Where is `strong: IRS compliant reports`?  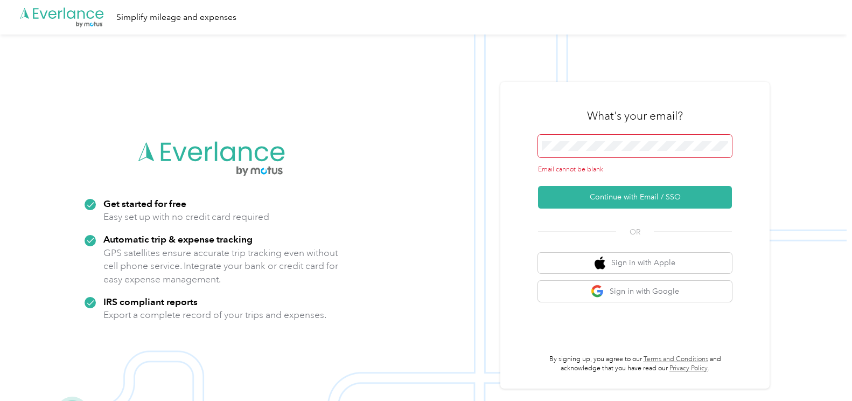
strong: IRS compliant reports is located at coordinates (150, 301).